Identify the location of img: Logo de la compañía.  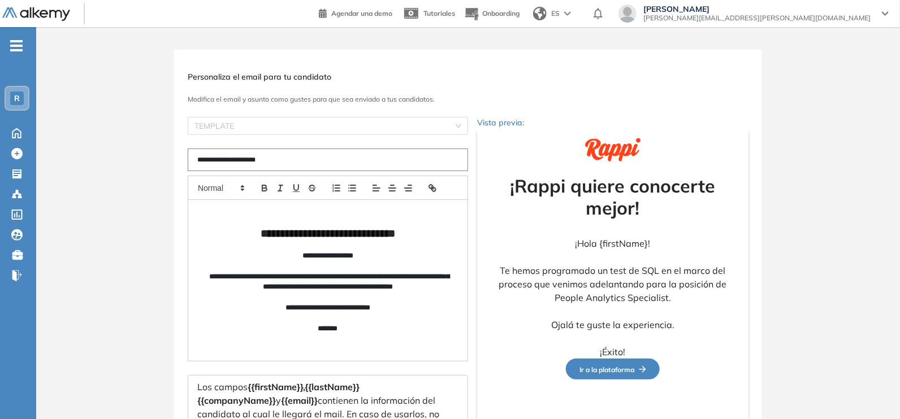
(613, 150).